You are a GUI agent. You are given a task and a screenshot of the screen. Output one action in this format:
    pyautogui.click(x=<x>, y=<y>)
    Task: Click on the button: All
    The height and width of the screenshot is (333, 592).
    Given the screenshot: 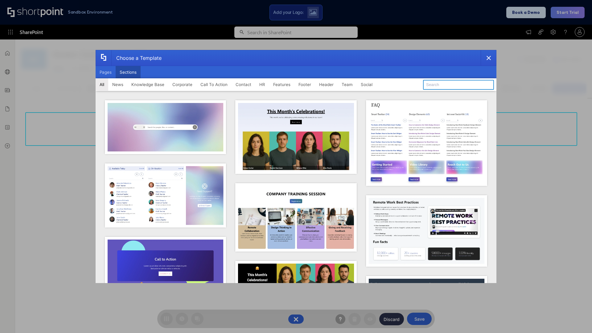 What is the action you would take?
    pyautogui.click(x=102, y=84)
    